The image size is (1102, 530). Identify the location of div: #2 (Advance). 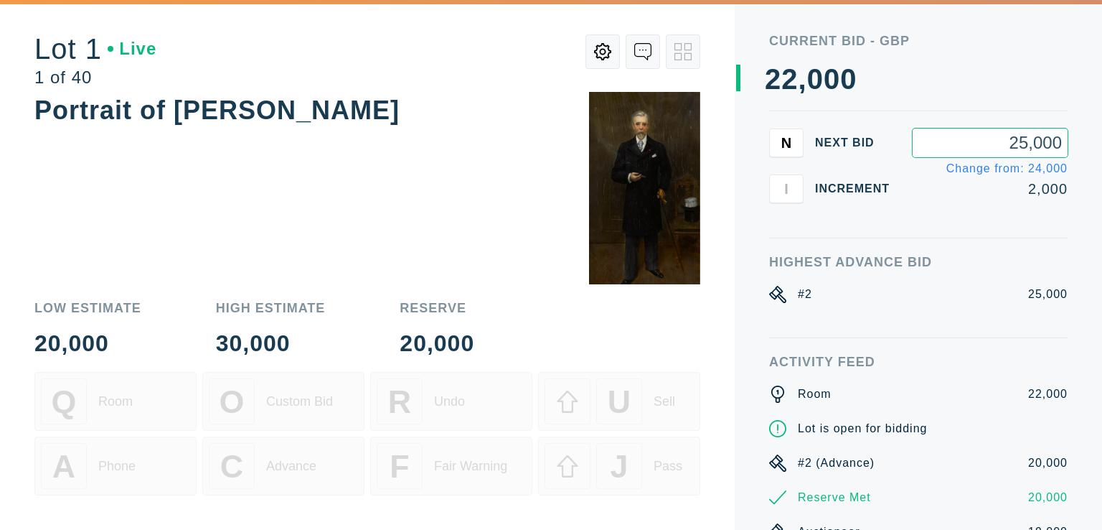
(836, 463).